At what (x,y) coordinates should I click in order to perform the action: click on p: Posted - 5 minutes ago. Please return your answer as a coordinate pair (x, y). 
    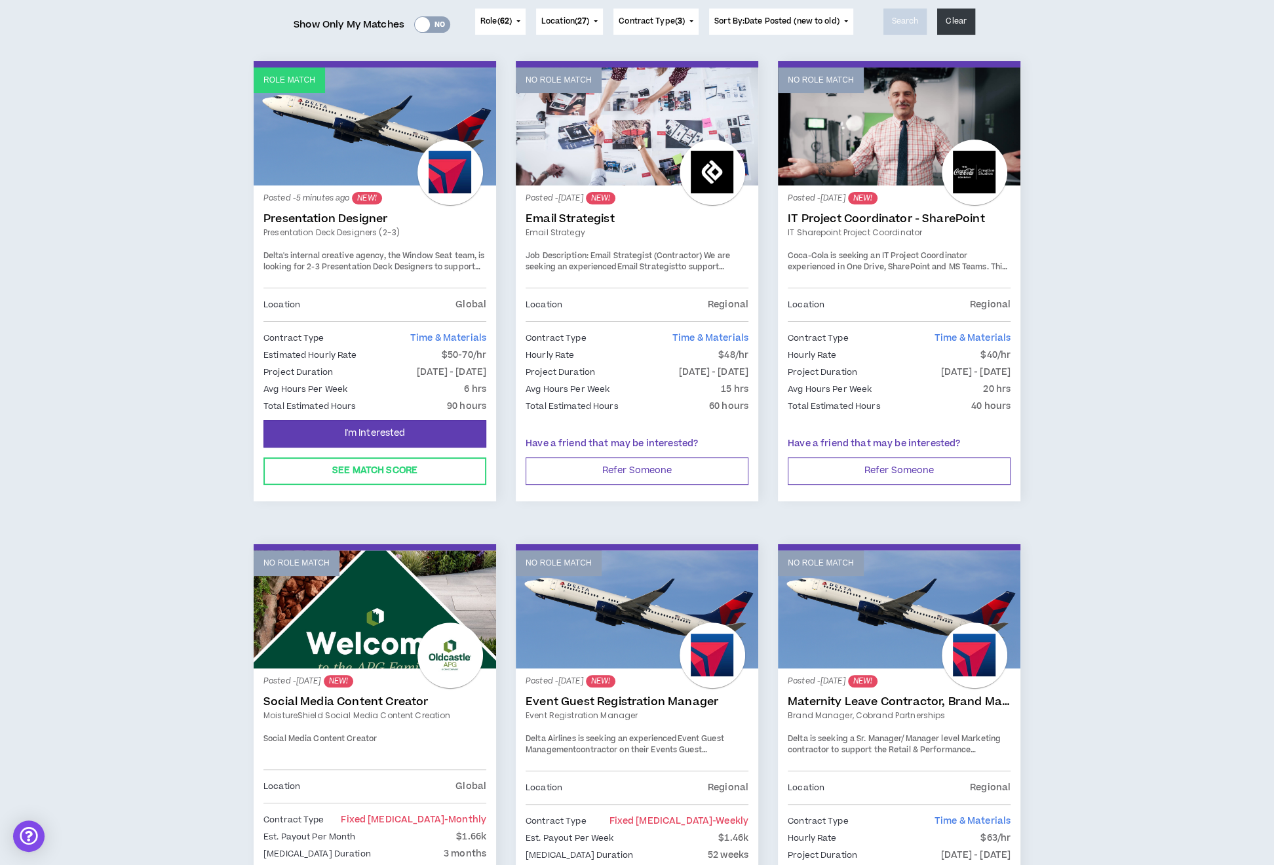
    Looking at the image, I should click on (375, 198).